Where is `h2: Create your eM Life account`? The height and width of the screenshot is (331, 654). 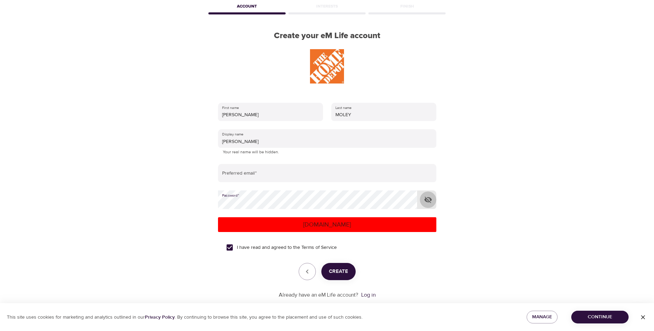
h2: Create your eM Life account is located at coordinates (327, 36).